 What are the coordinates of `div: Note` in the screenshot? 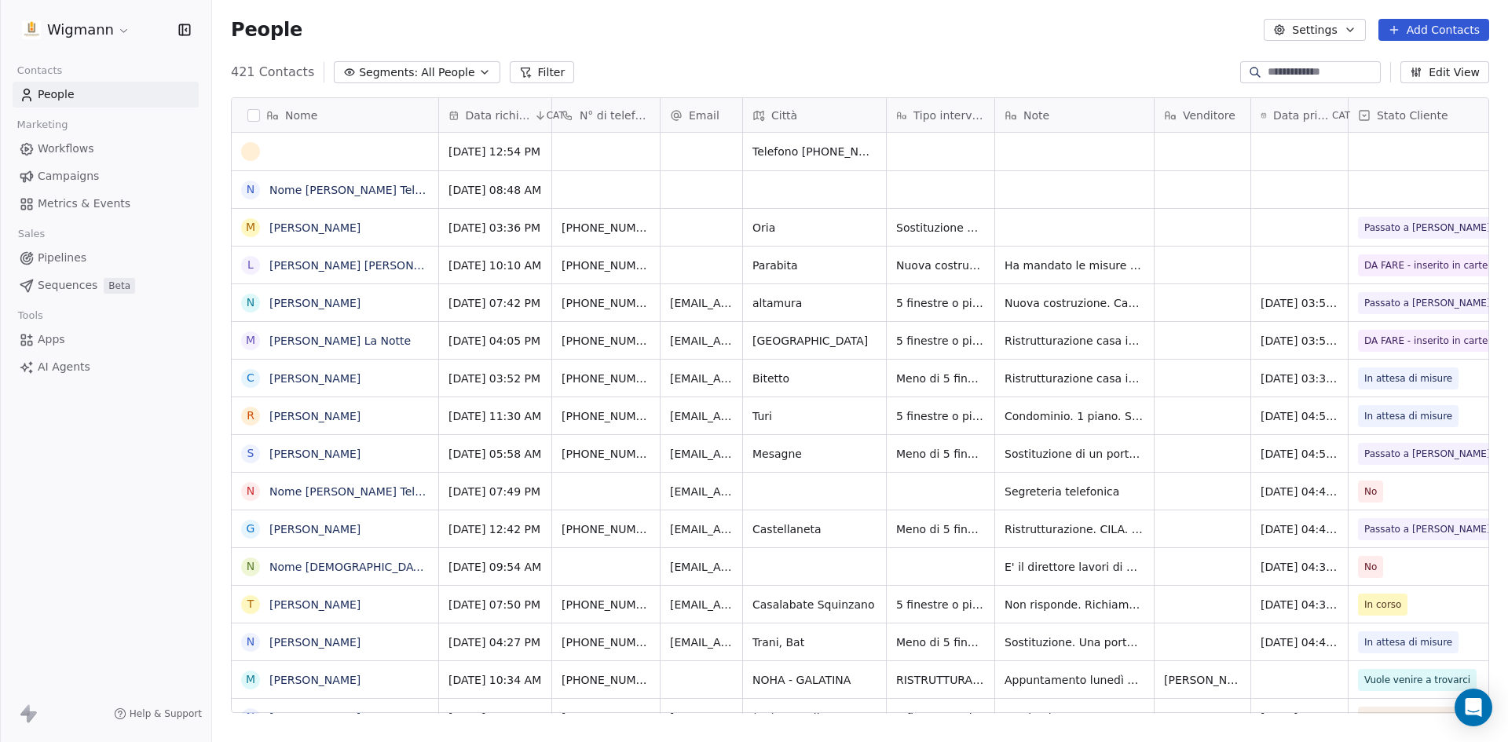 It's located at (1075, 115).